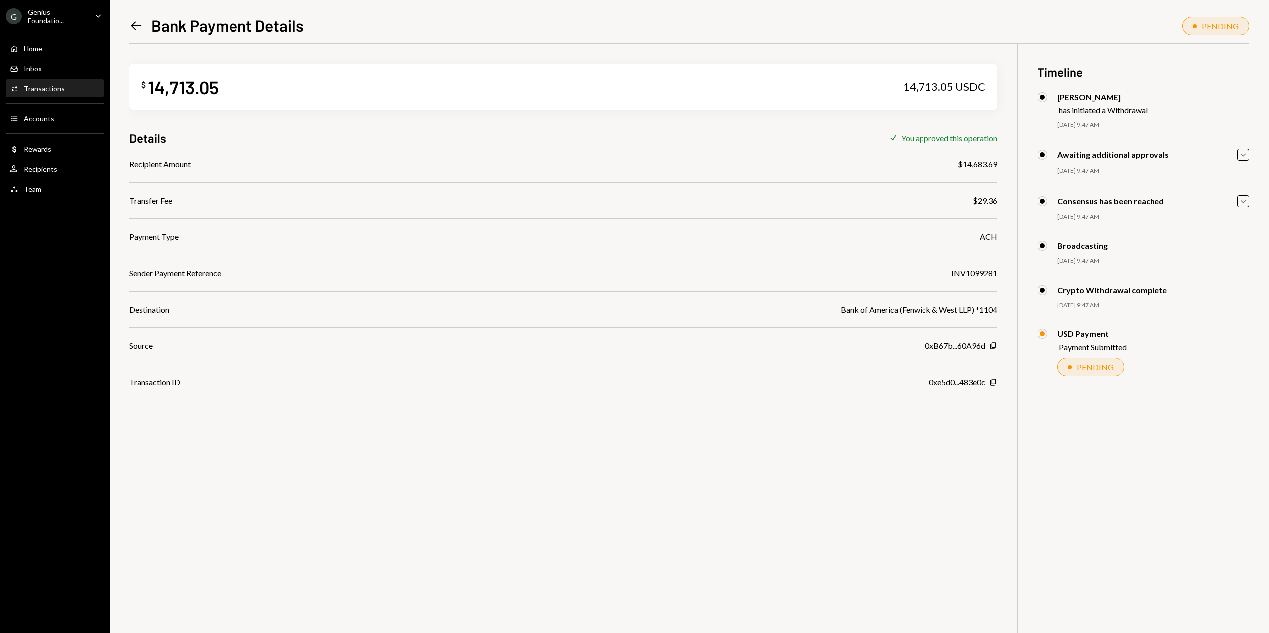 The height and width of the screenshot is (633, 1269). I want to click on div: Awaiting additional approvals, so click(1113, 154).